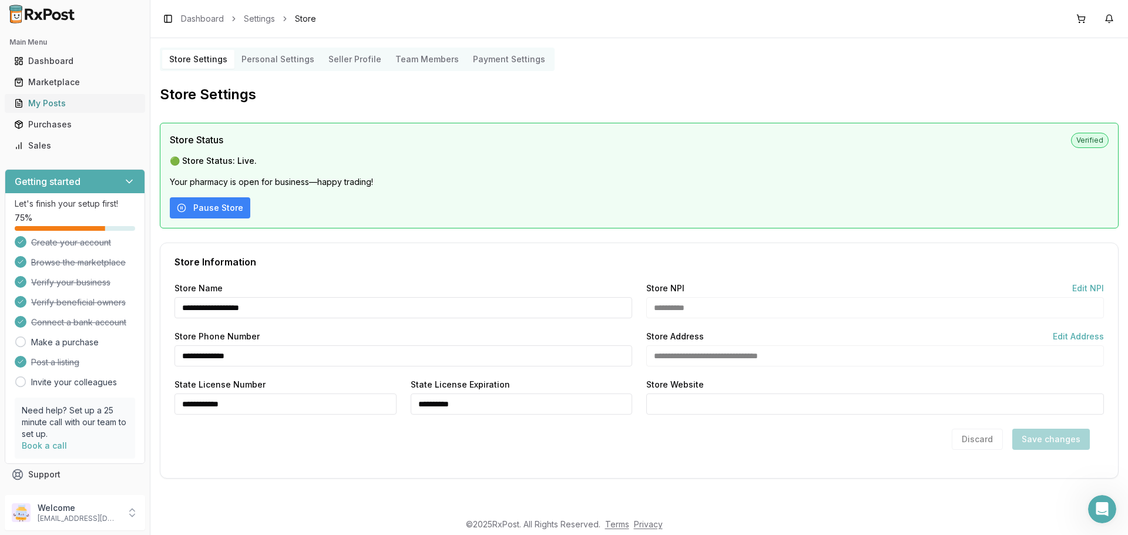 This screenshot has width=1128, height=535. What do you see at coordinates (55, 363) in the screenshot?
I see `span: Post a listing` at bounding box center [55, 363].